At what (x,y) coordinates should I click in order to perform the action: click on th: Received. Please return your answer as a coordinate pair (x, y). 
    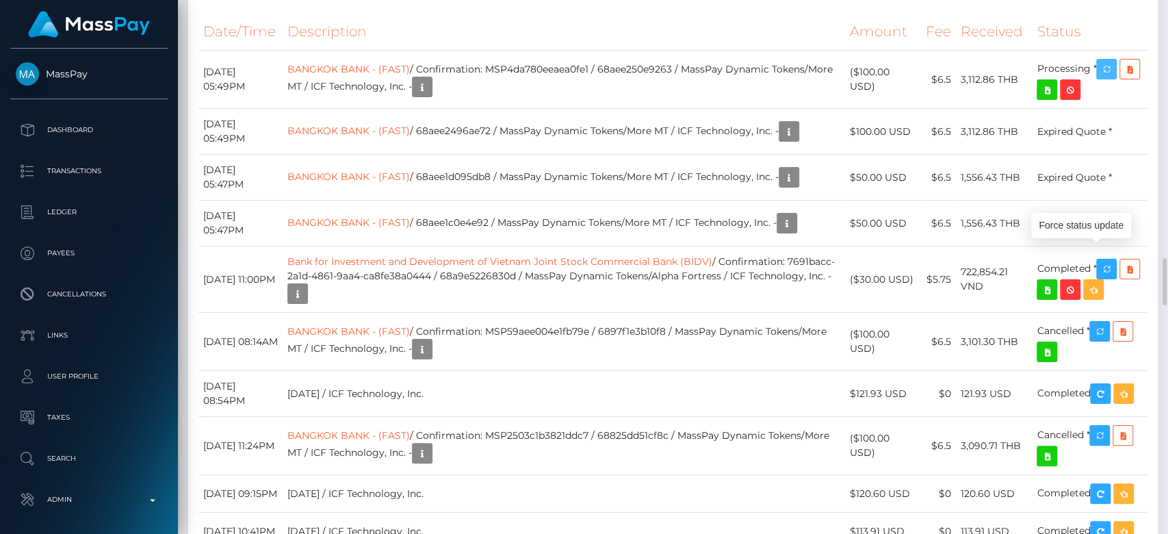
    Looking at the image, I should click on (994, 31).